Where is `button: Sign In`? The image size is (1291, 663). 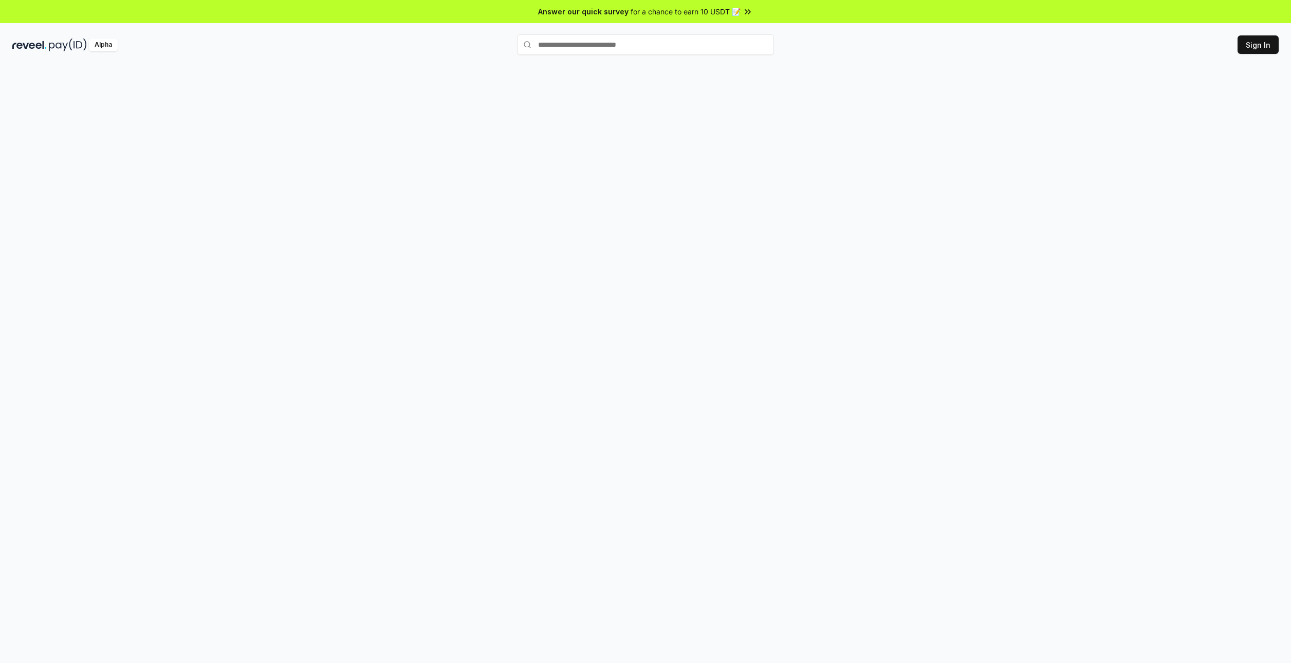 button: Sign In is located at coordinates (1258, 45).